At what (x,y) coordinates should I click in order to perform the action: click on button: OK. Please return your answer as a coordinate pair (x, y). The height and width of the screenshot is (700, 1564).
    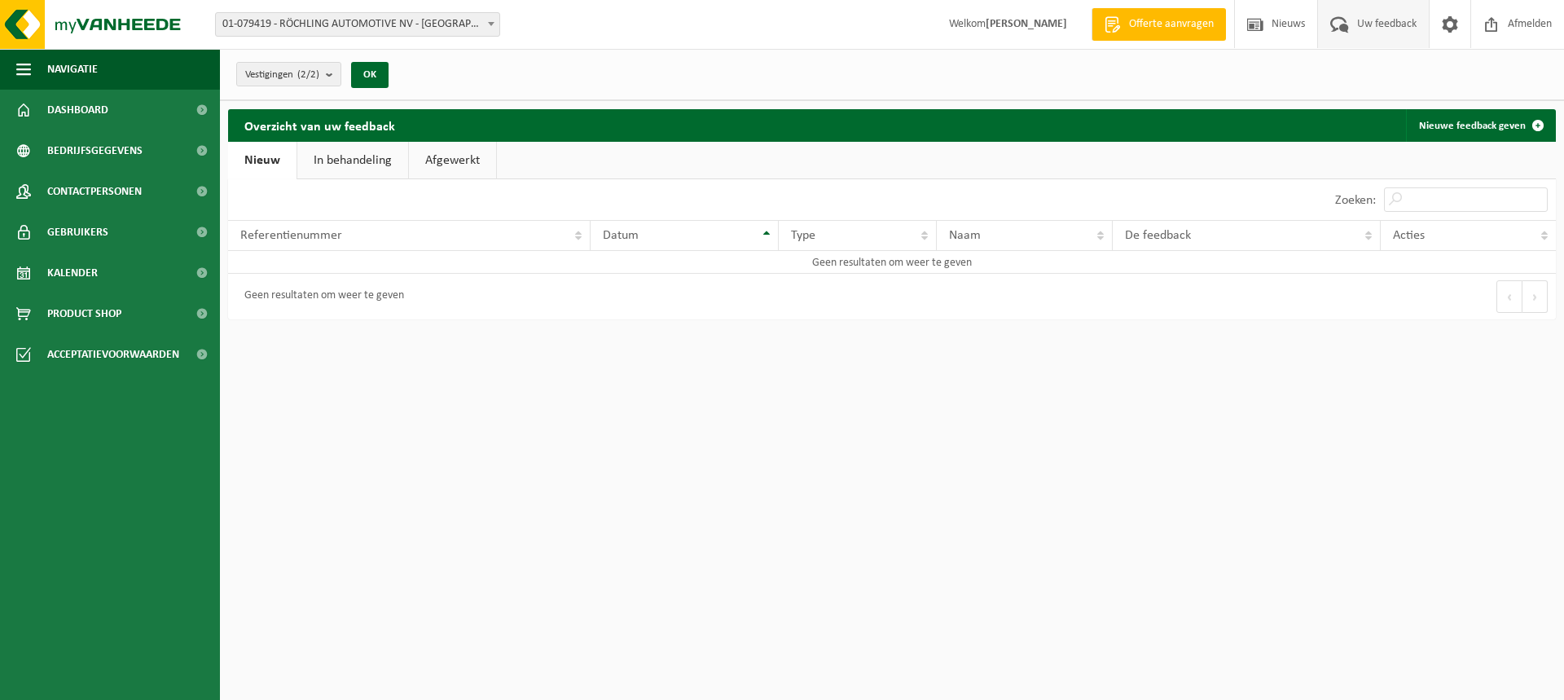
    Looking at the image, I should click on (370, 75).